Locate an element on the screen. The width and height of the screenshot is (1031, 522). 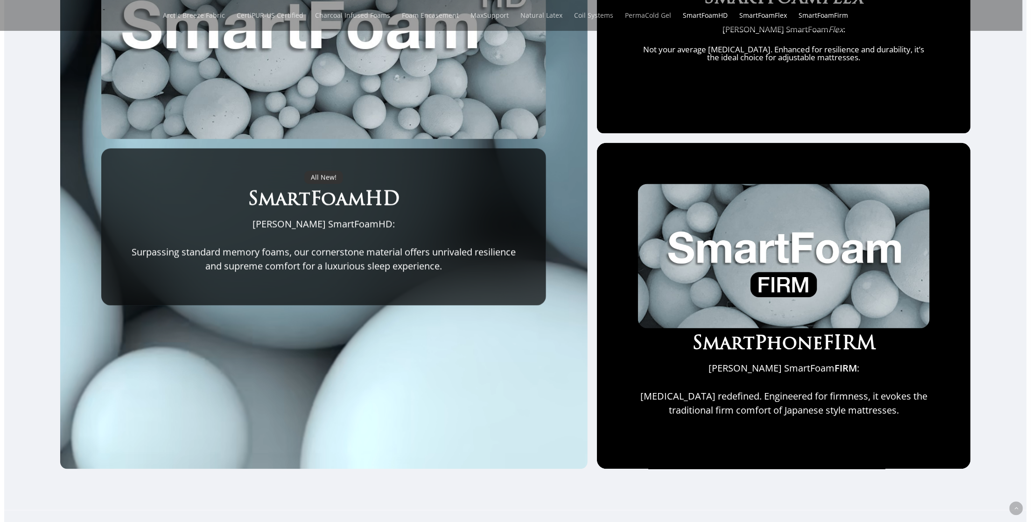
p: Surpassing standard memory foams, our cornerstone material offers unrivaled resilience and suprem... is located at coordinates (324, 259).